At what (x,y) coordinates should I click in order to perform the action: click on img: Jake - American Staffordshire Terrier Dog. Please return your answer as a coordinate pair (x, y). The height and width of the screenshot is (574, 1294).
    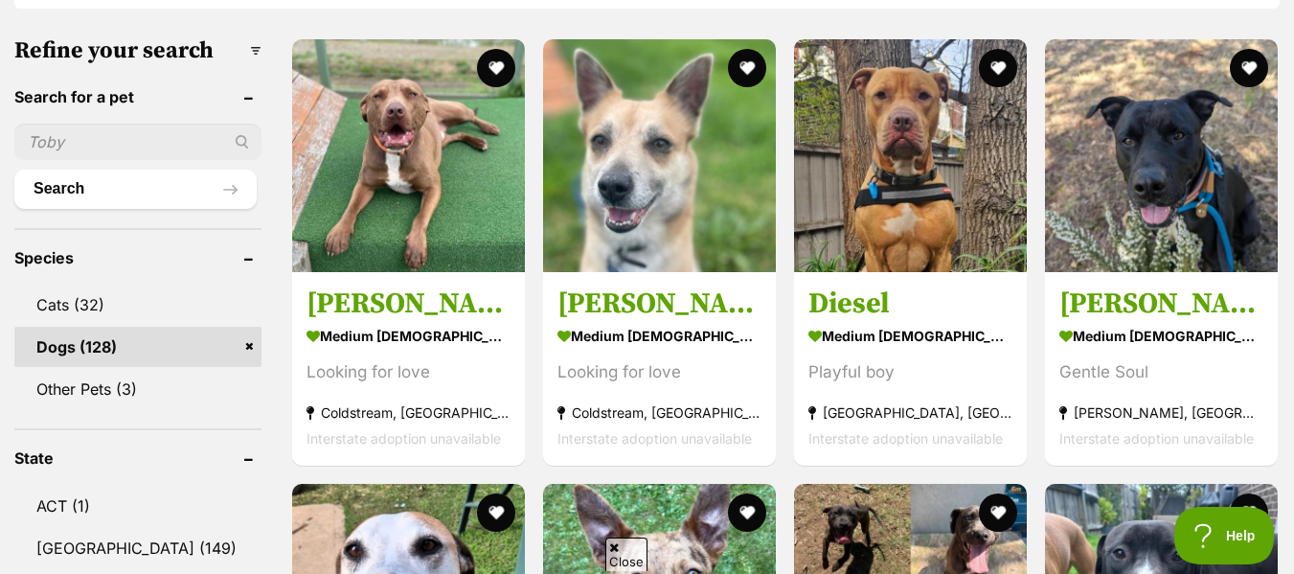
    Looking at the image, I should click on (1161, 155).